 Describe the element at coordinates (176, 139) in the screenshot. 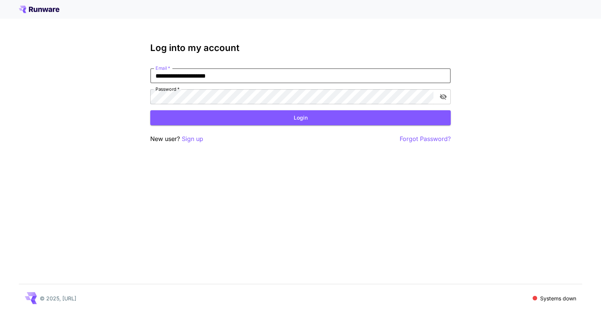

I see `p: New user?` at that location.